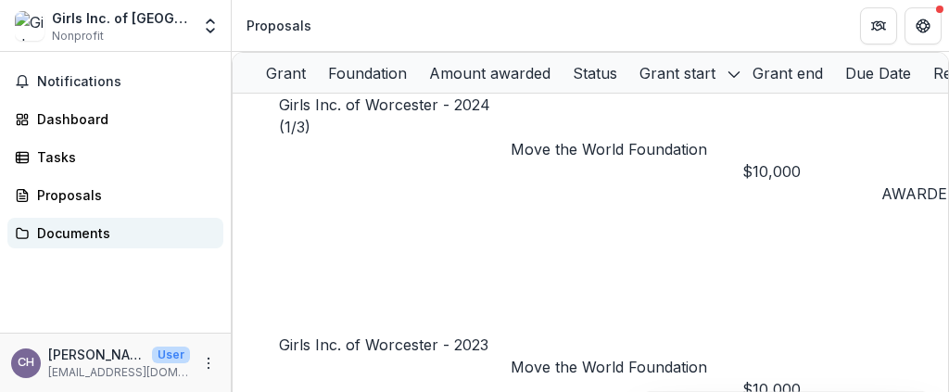 This screenshot has width=949, height=392. I want to click on span: Notifications, so click(126, 82).